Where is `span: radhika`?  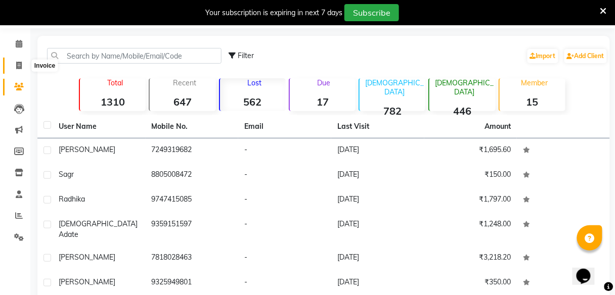 span: radhika is located at coordinates (72, 199).